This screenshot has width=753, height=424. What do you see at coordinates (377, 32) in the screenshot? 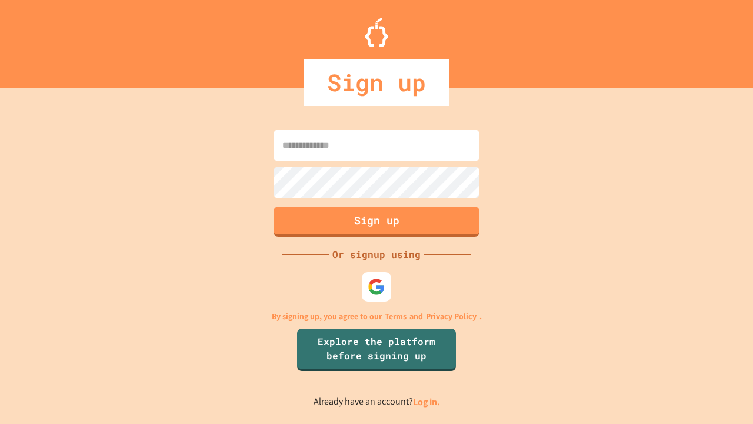
I see `img: Logo.svg` at bounding box center [377, 32].